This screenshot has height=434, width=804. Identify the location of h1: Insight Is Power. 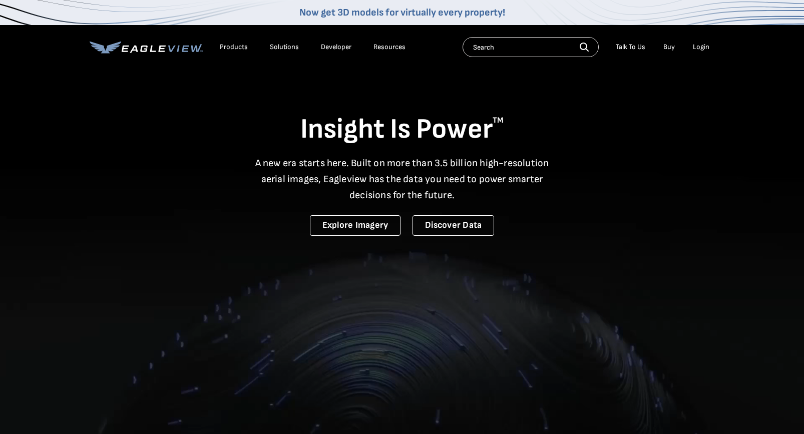
(402, 130).